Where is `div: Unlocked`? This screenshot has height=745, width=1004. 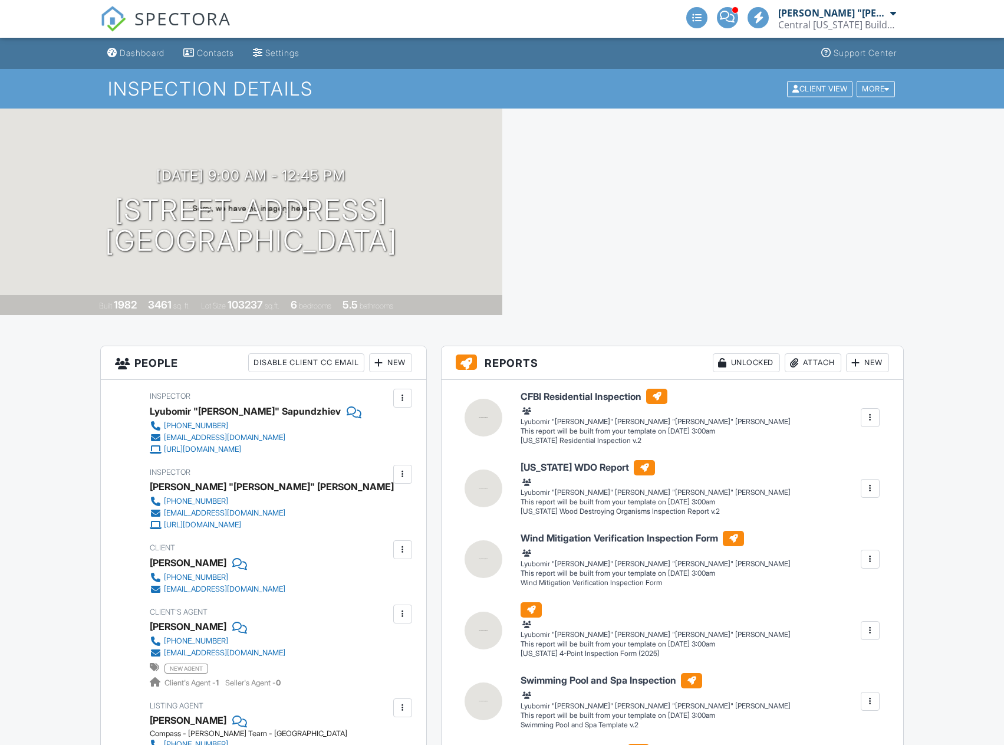
div: Unlocked is located at coordinates (747, 363).